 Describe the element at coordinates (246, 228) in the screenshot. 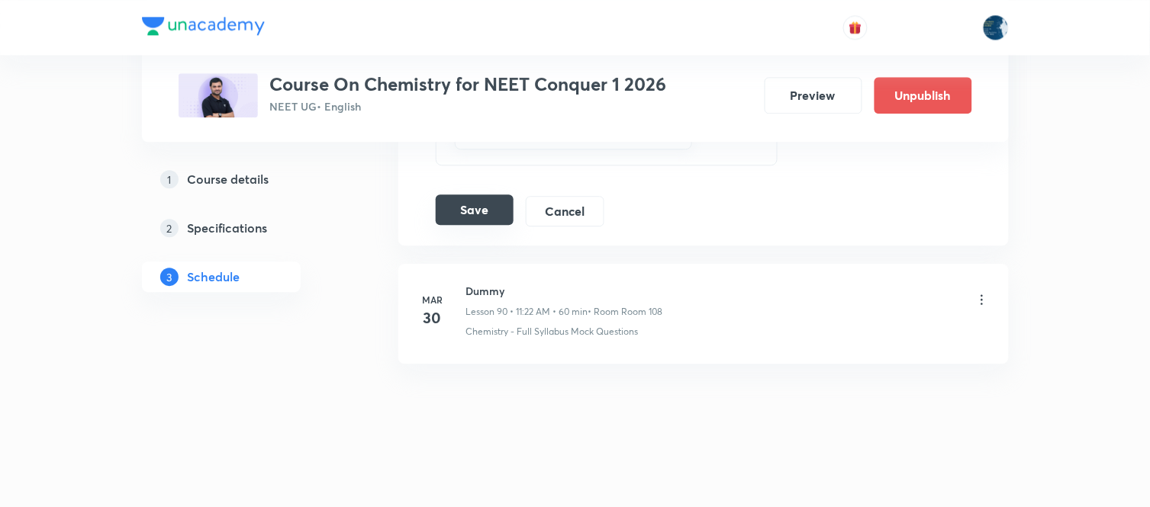

I see `a: 2Specifications` at that location.